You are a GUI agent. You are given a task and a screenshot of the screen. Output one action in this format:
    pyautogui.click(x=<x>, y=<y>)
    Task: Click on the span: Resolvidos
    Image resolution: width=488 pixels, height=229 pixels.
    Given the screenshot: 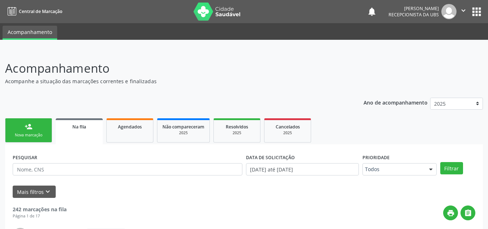 What is the action you would take?
    pyautogui.click(x=237, y=127)
    